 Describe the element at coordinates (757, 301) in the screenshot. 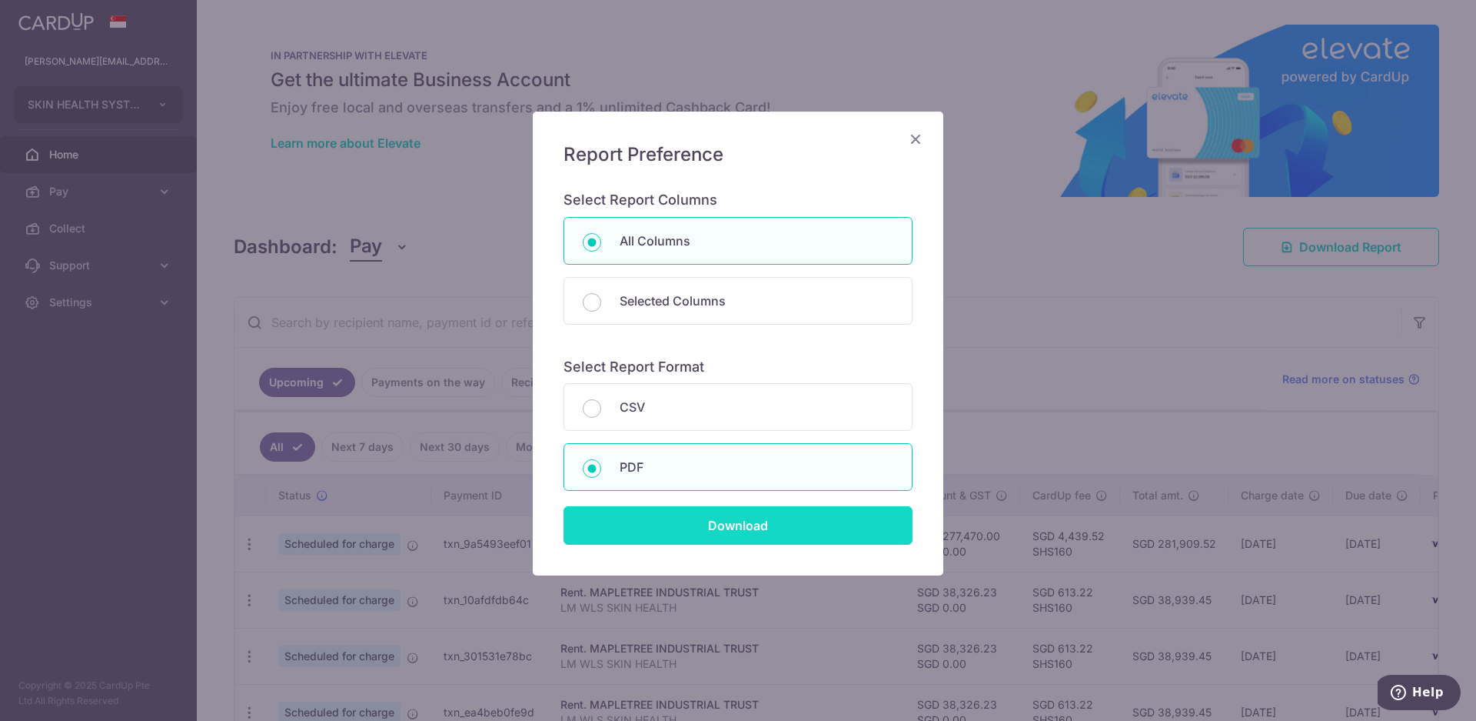

I see `p: Selected Columns` at that location.